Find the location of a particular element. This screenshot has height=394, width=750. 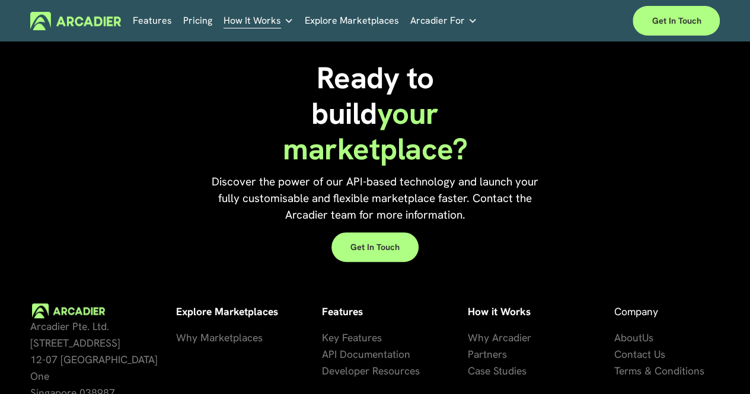

span: About is located at coordinates (627, 337).